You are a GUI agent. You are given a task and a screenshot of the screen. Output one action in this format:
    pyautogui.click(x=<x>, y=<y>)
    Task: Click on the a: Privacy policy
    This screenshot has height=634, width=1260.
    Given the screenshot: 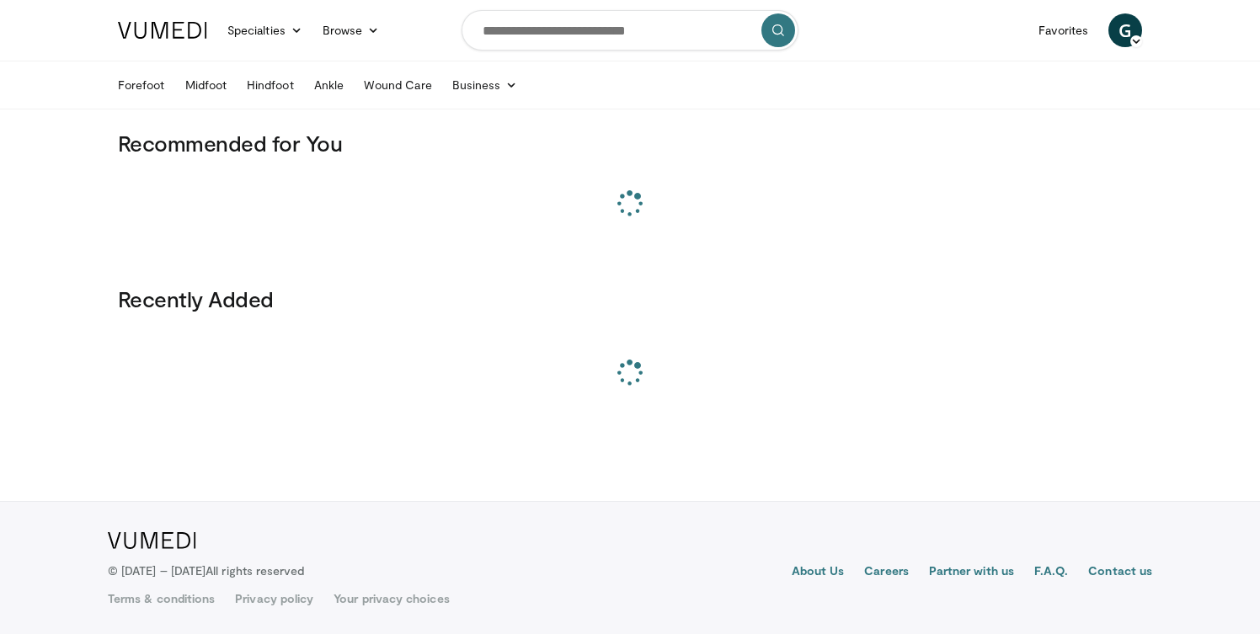 What is the action you would take?
    pyautogui.click(x=274, y=599)
    